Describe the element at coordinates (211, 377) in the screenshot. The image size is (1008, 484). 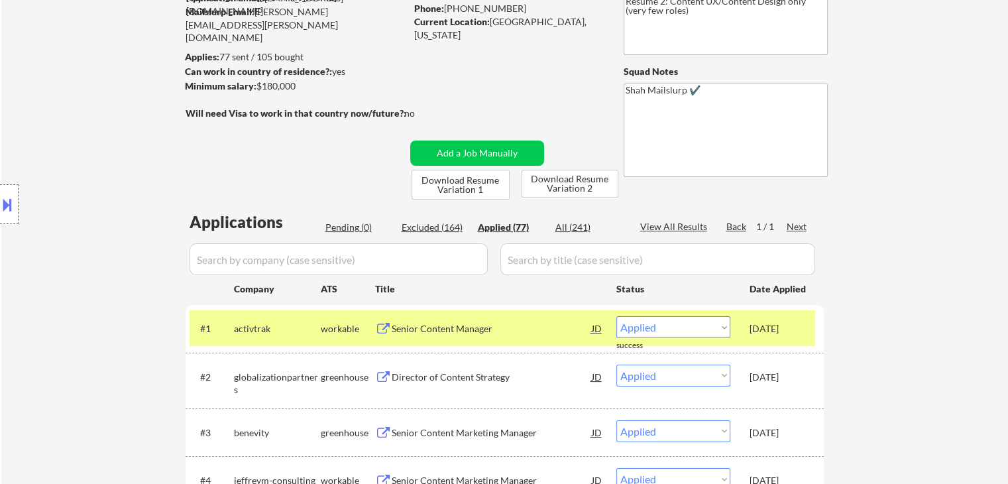
I see `div: #2` at that location.